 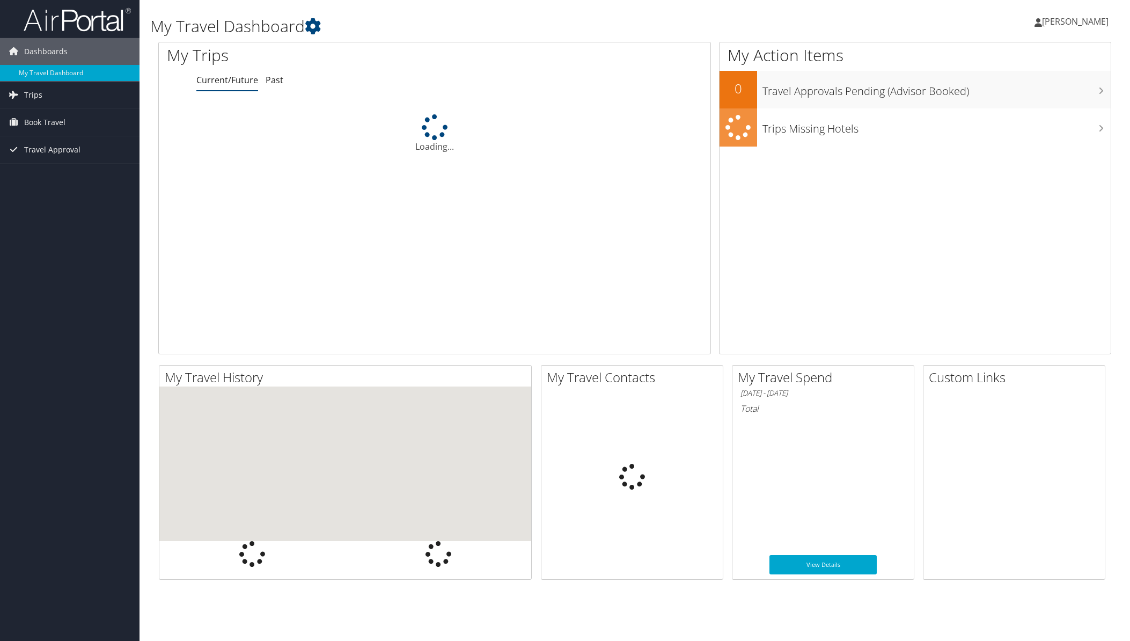 I want to click on h3: Trips Missing Hotels, so click(x=936, y=126).